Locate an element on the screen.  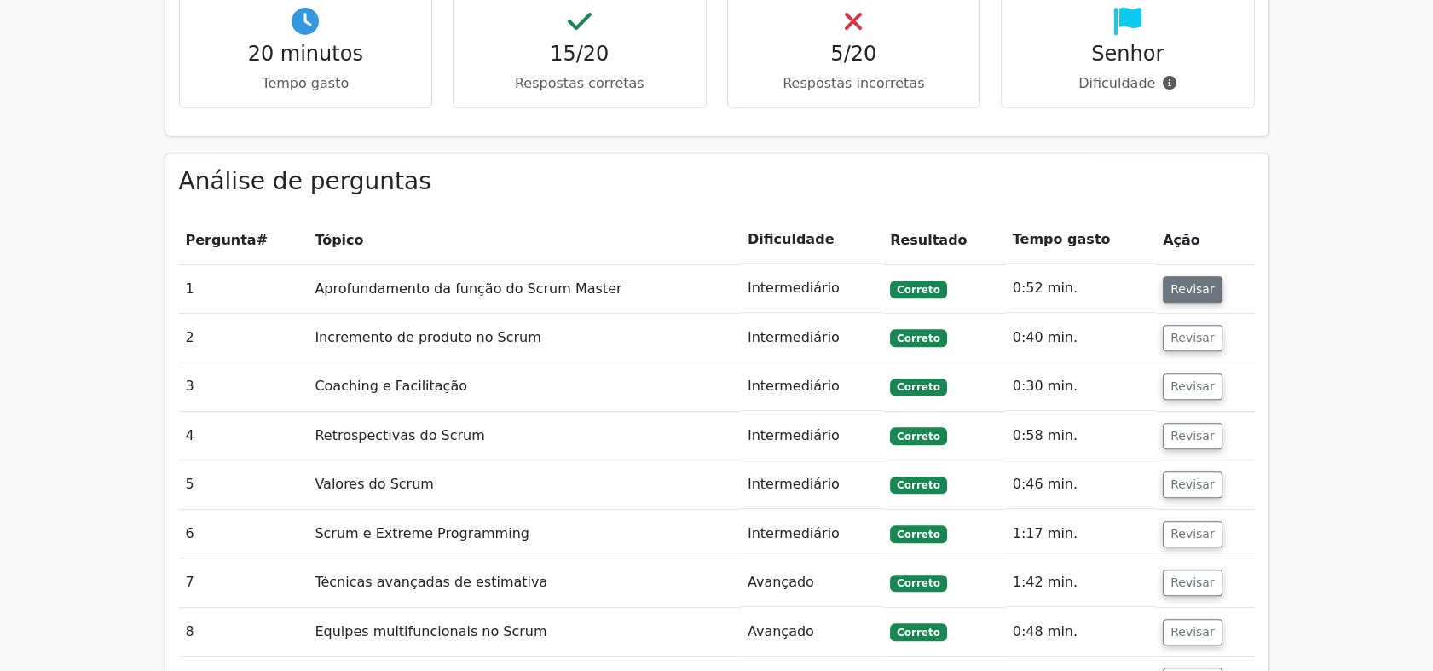
th: Resultado is located at coordinates (945, 240).